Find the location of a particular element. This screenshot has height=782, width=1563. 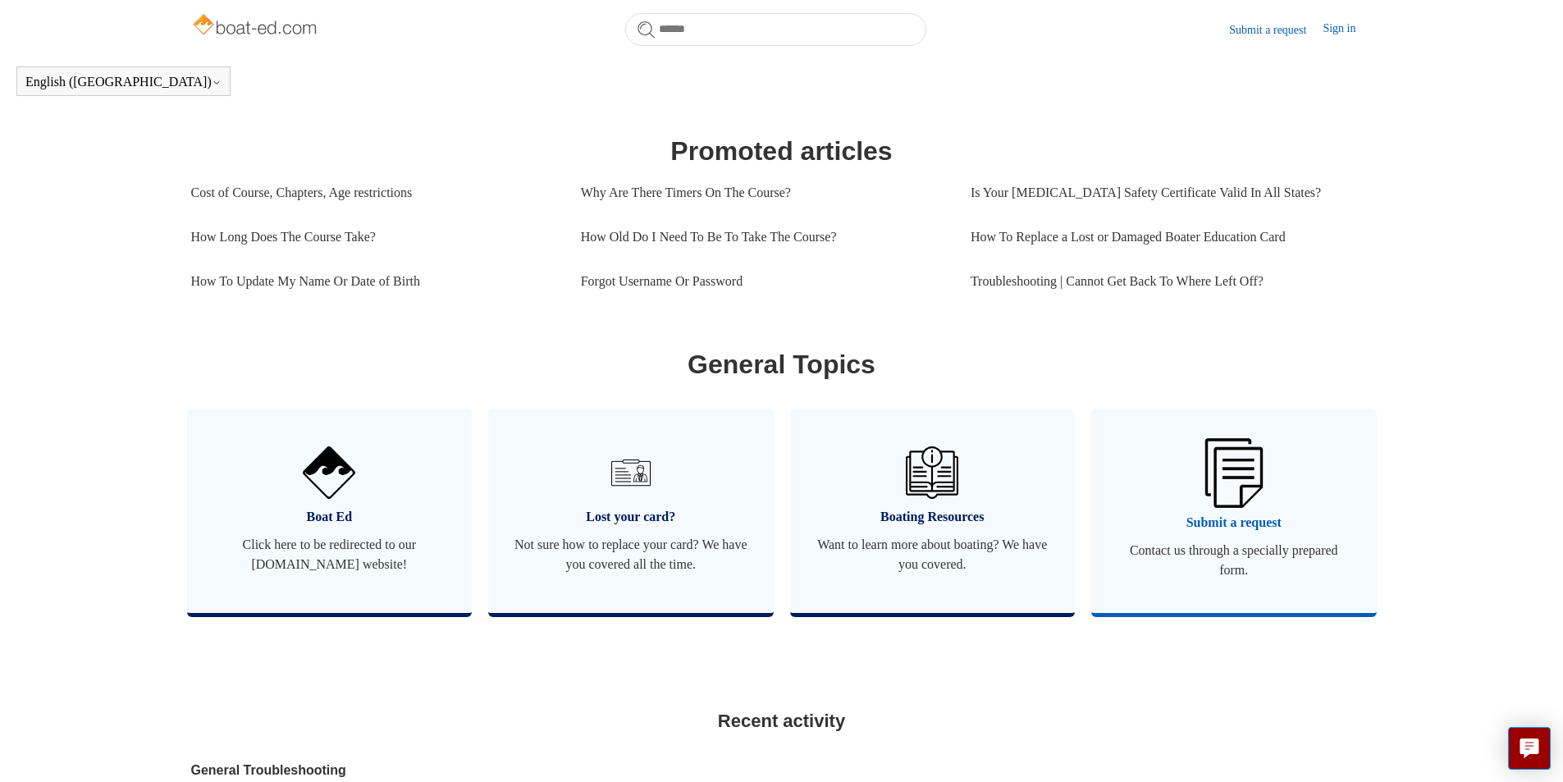

span: Boat Ed is located at coordinates (330, 517).